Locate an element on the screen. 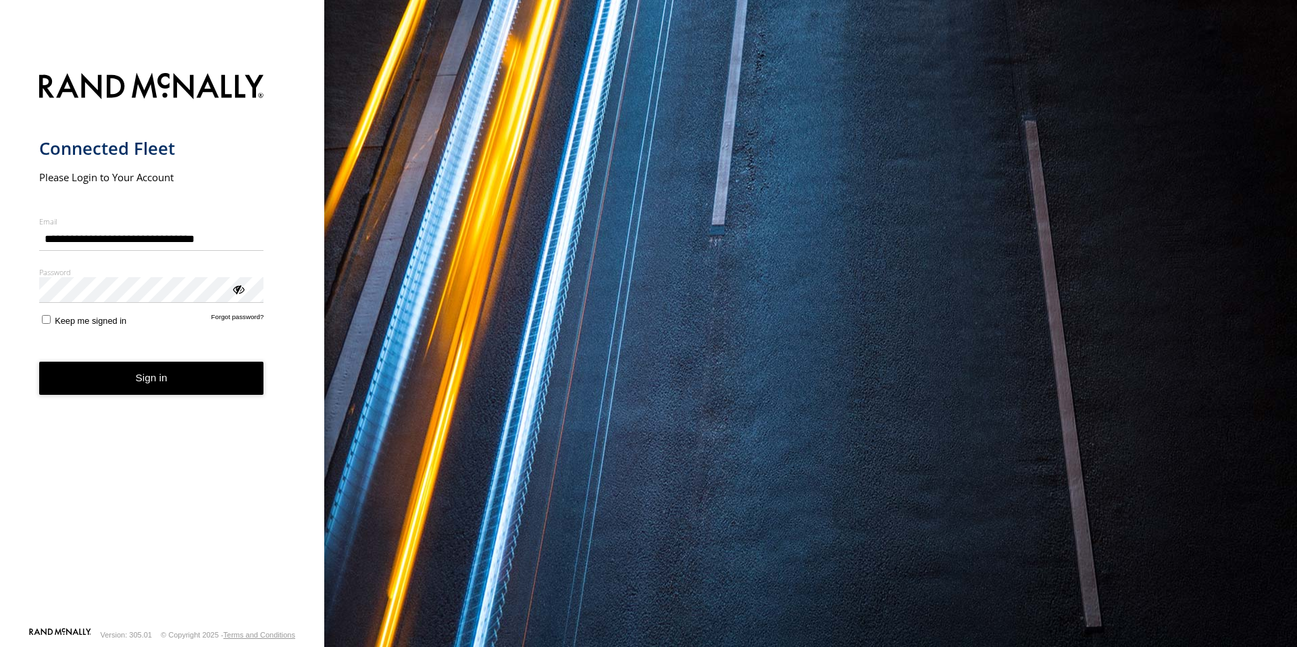 The height and width of the screenshot is (647, 1297). h1: Connected Fleet is located at coordinates (151, 148).